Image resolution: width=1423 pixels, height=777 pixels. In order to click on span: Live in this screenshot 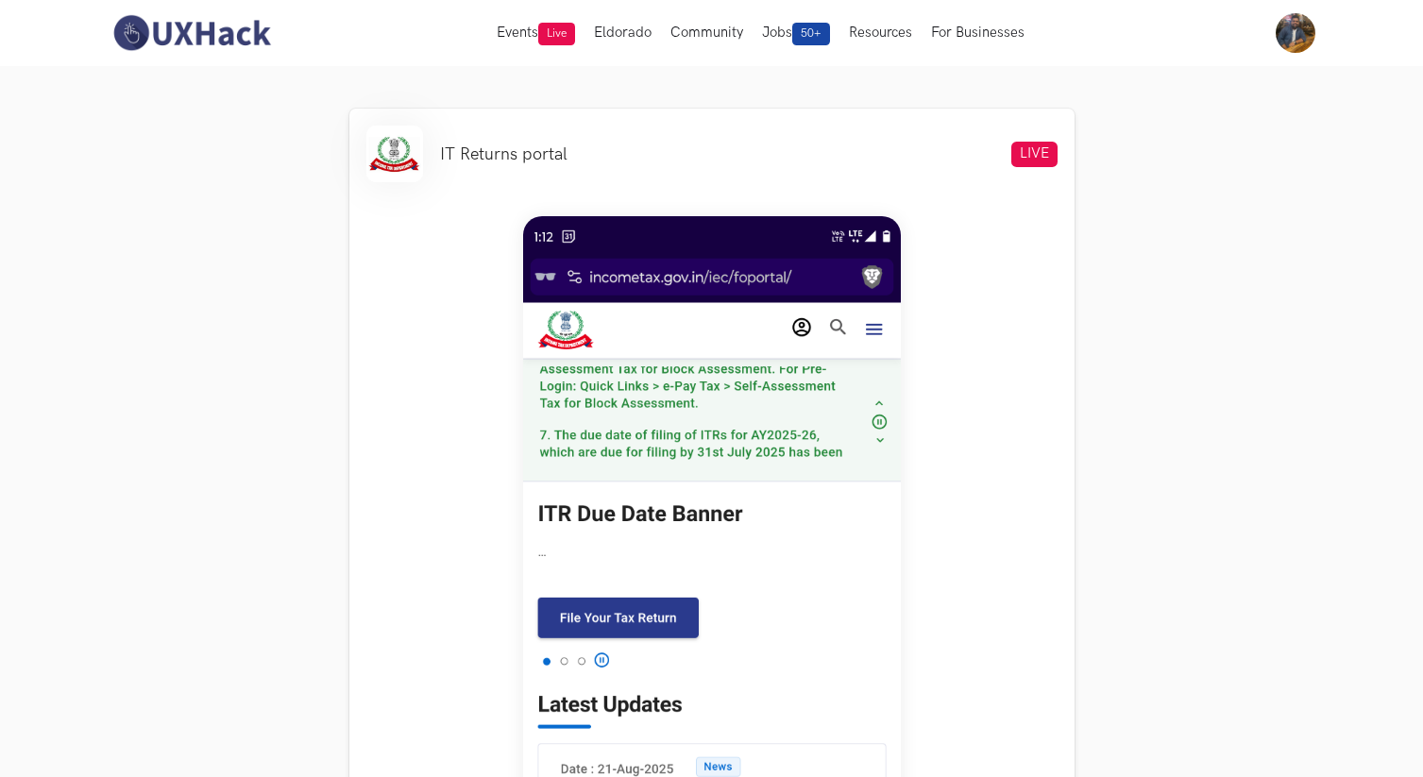, I will do `click(556, 34)`.